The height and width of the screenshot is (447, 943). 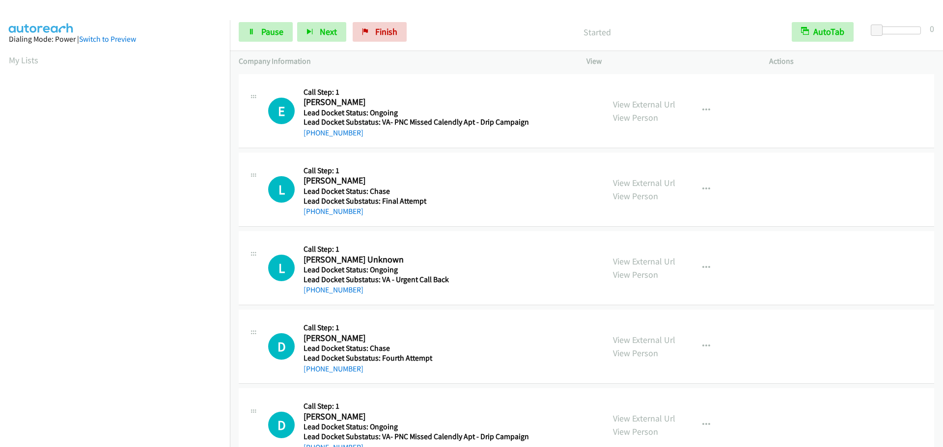 I want to click on p: Actions, so click(x=851, y=61).